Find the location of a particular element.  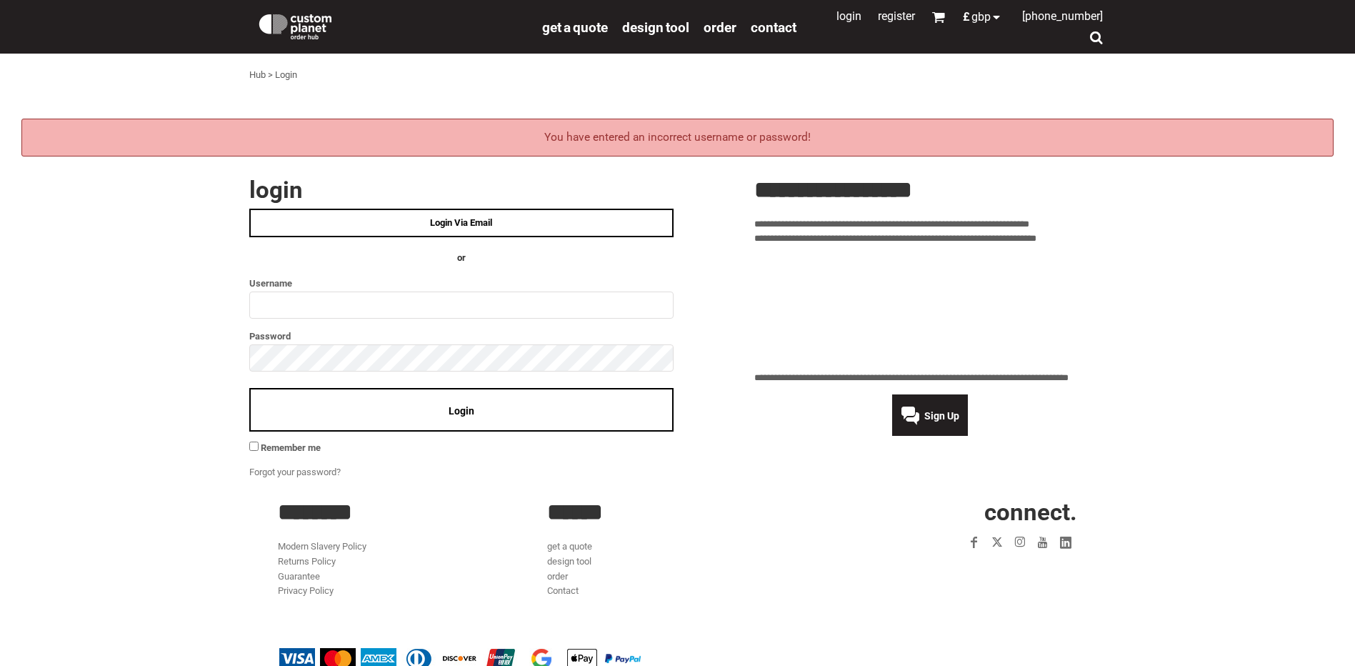

span: Sign Up is located at coordinates (942, 416).